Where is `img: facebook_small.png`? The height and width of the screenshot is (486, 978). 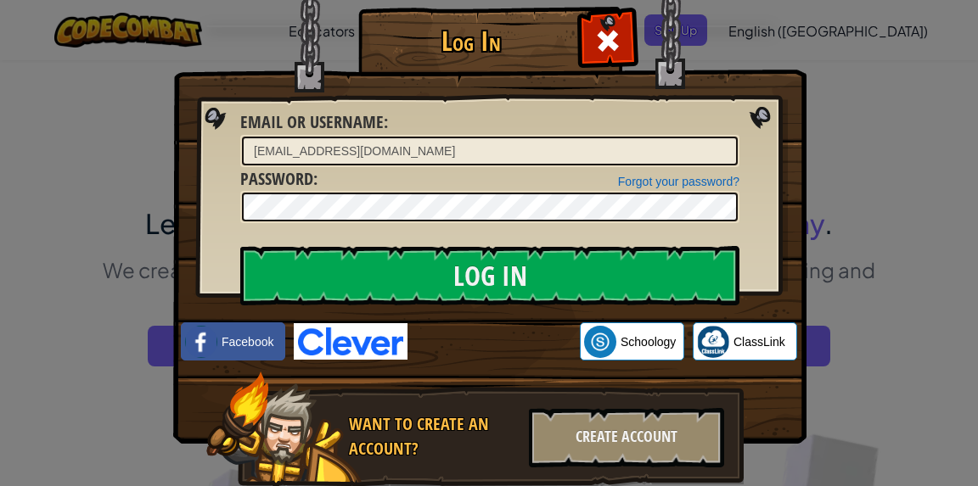
img: facebook_small.png is located at coordinates (201, 342).